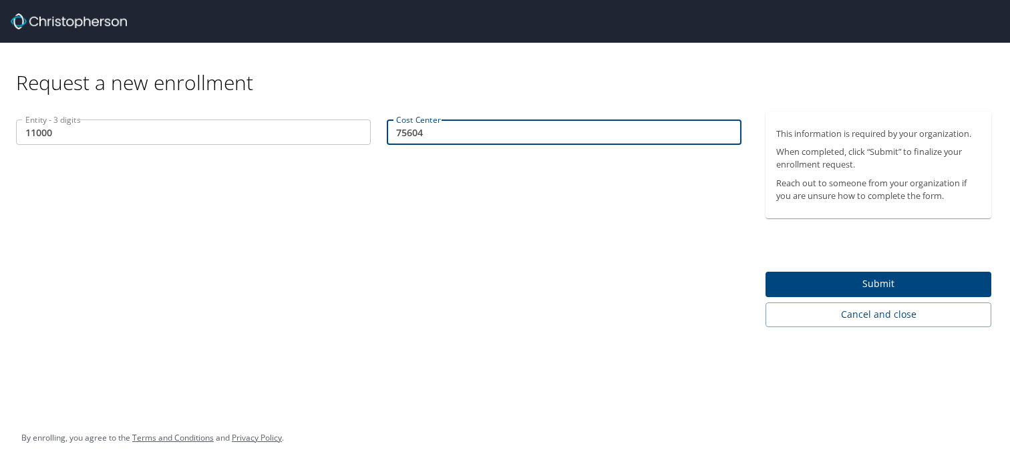 This screenshot has height=468, width=1010. I want to click on div: By enrolling, you agree to the and ., so click(152, 438).